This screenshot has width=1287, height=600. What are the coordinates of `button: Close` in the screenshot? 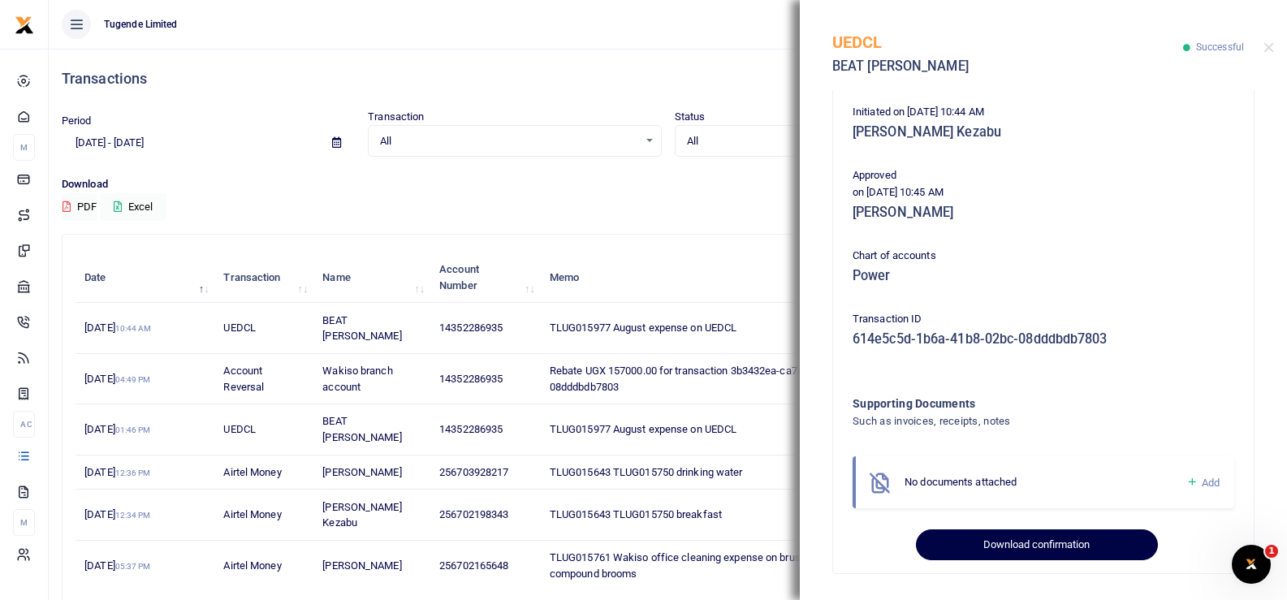 It's located at (1268, 47).